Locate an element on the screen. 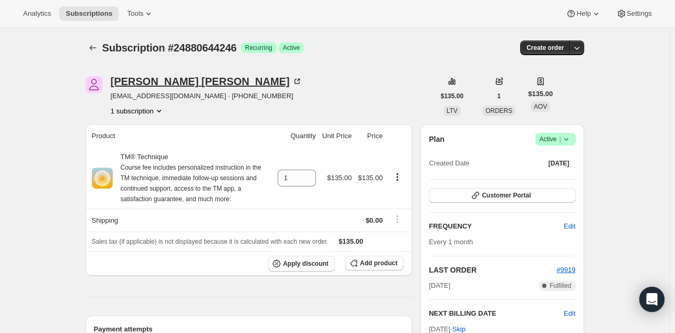  h2: NEXT BILLING DATE is located at coordinates (496, 314).